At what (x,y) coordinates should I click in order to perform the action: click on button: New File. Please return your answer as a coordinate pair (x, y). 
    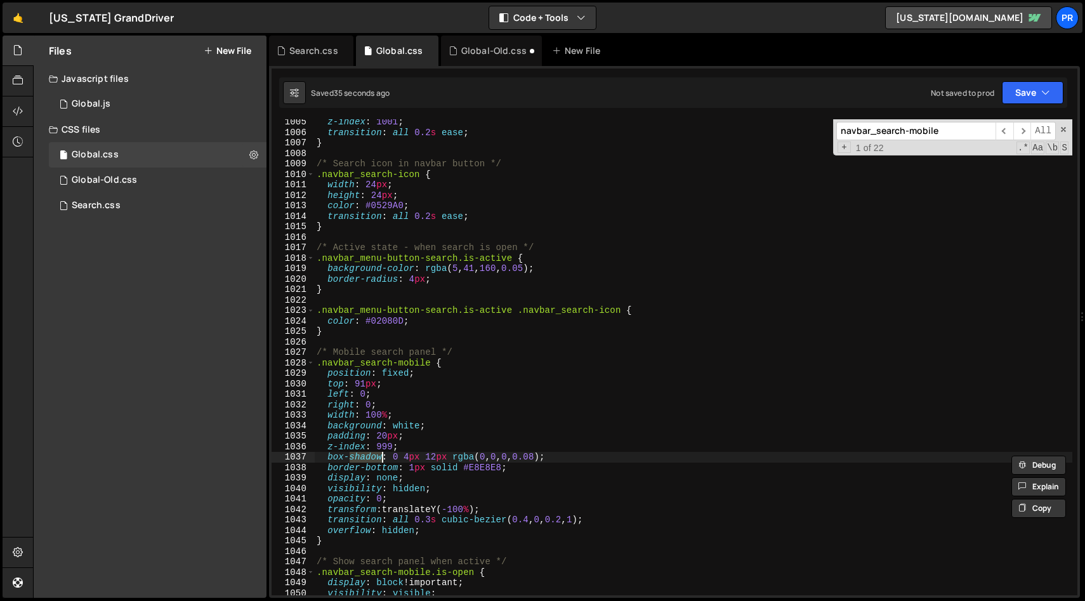
    Looking at the image, I should click on (227, 51).